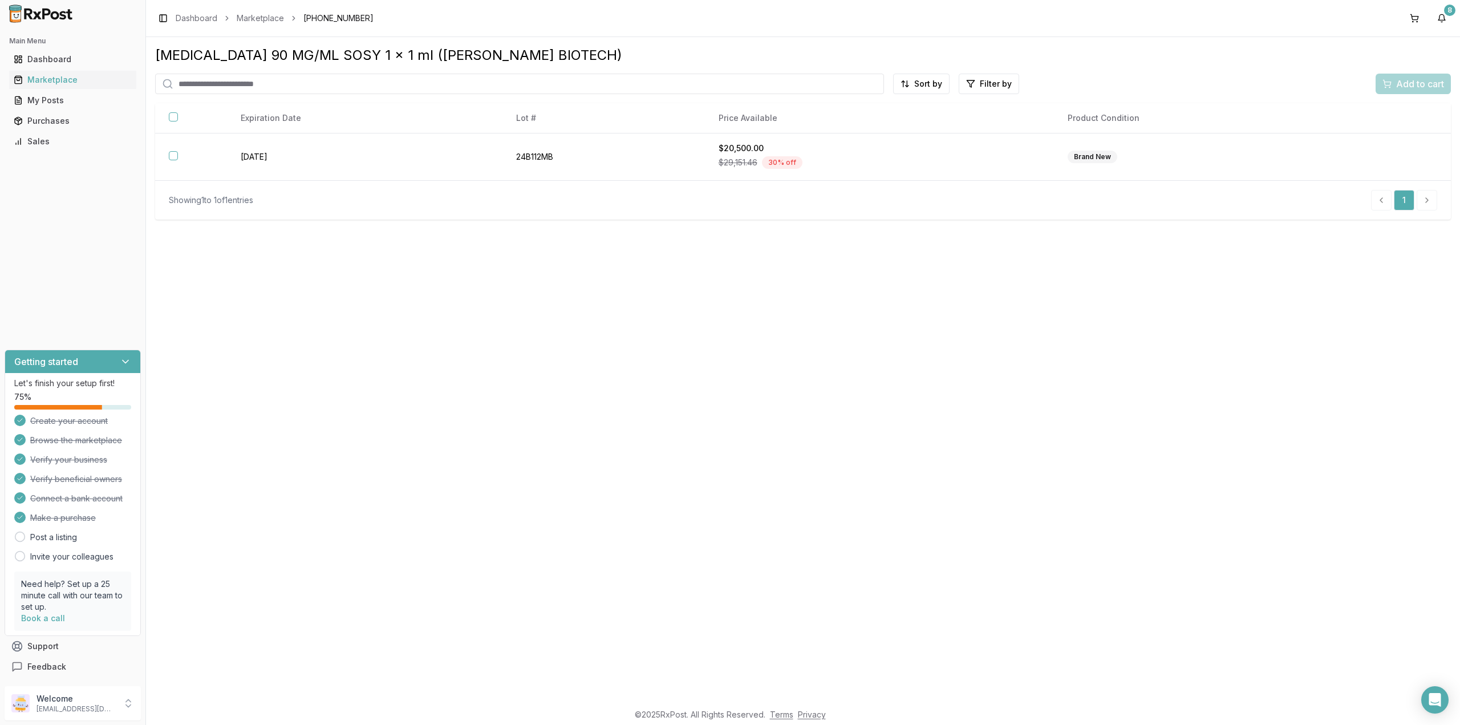  Describe the element at coordinates (72, 595) in the screenshot. I see `p: Need help? Set up a 25 minute call with our team to set up.` at that location.